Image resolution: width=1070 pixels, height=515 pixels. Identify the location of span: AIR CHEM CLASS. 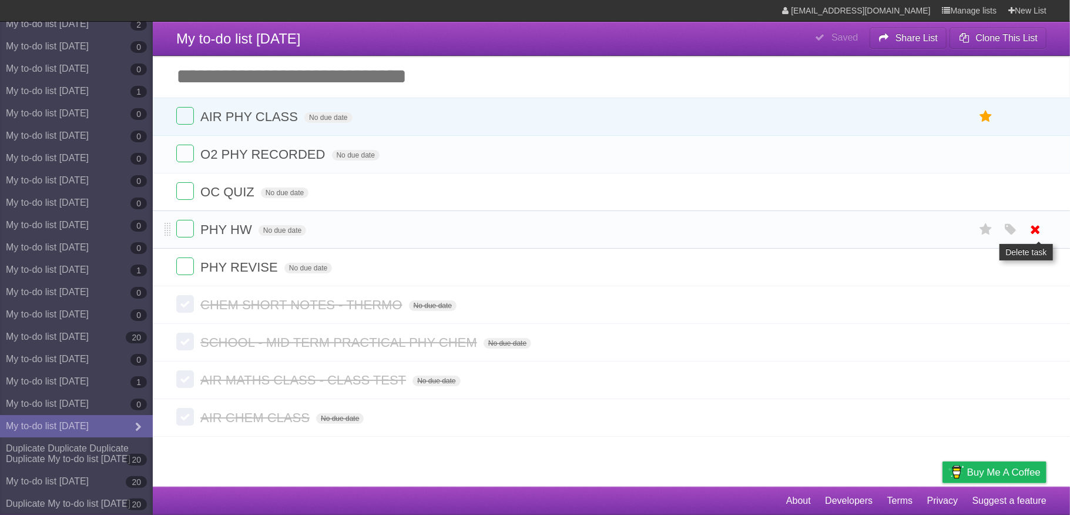
(256, 417).